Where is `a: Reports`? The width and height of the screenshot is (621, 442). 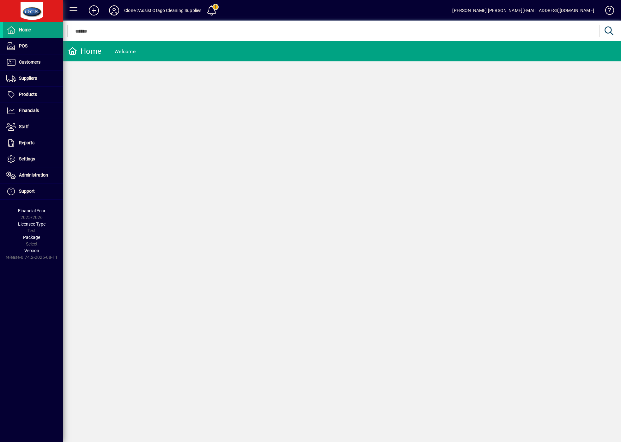
a: Reports is located at coordinates (33, 143).